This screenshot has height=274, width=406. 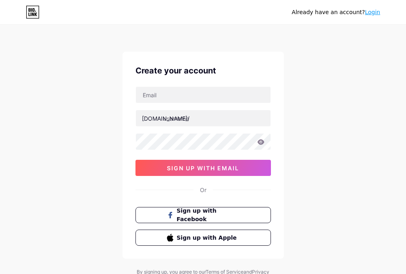 What do you see at coordinates (203, 190) in the screenshot?
I see `div: Or` at bounding box center [203, 190].